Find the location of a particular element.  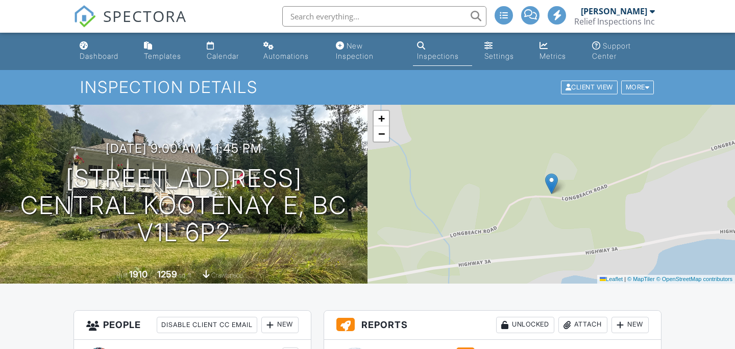

span: crawlspace is located at coordinates (227, 275).